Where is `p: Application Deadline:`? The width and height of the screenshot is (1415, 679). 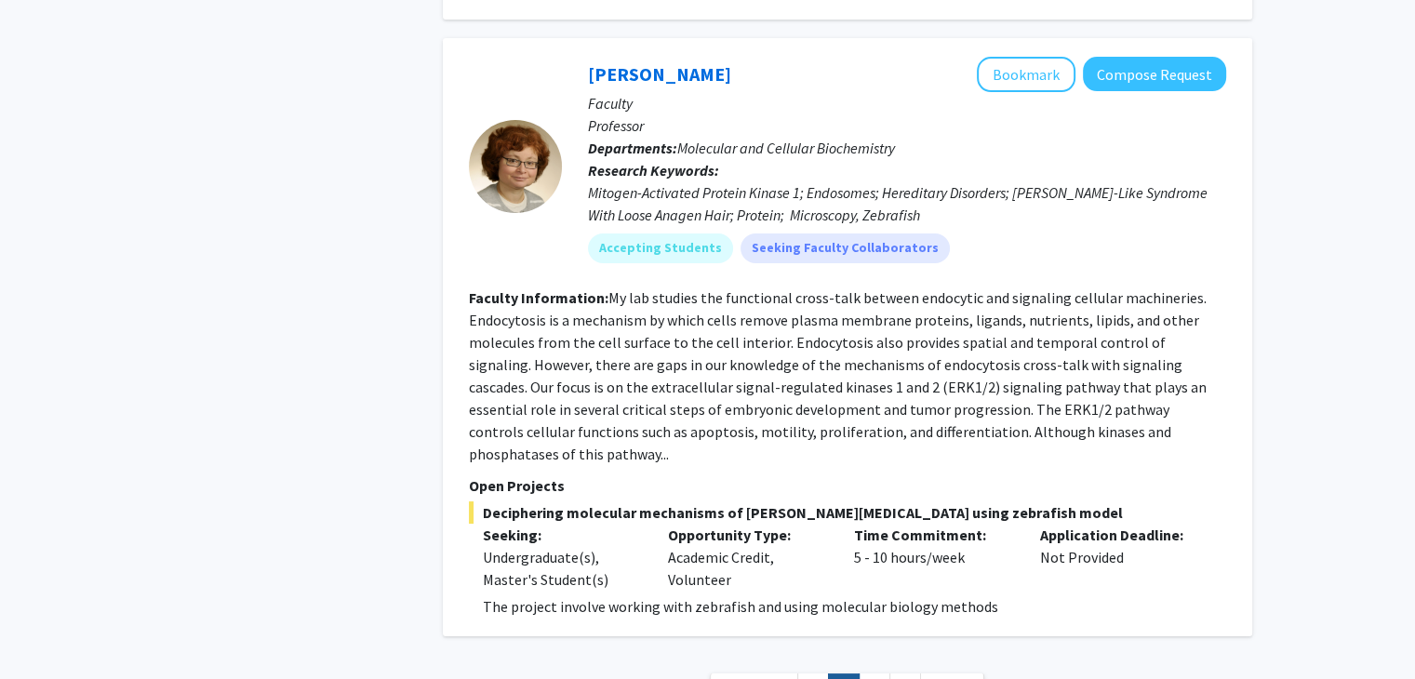
p: Application Deadline: is located at coordinates (1119, 535).